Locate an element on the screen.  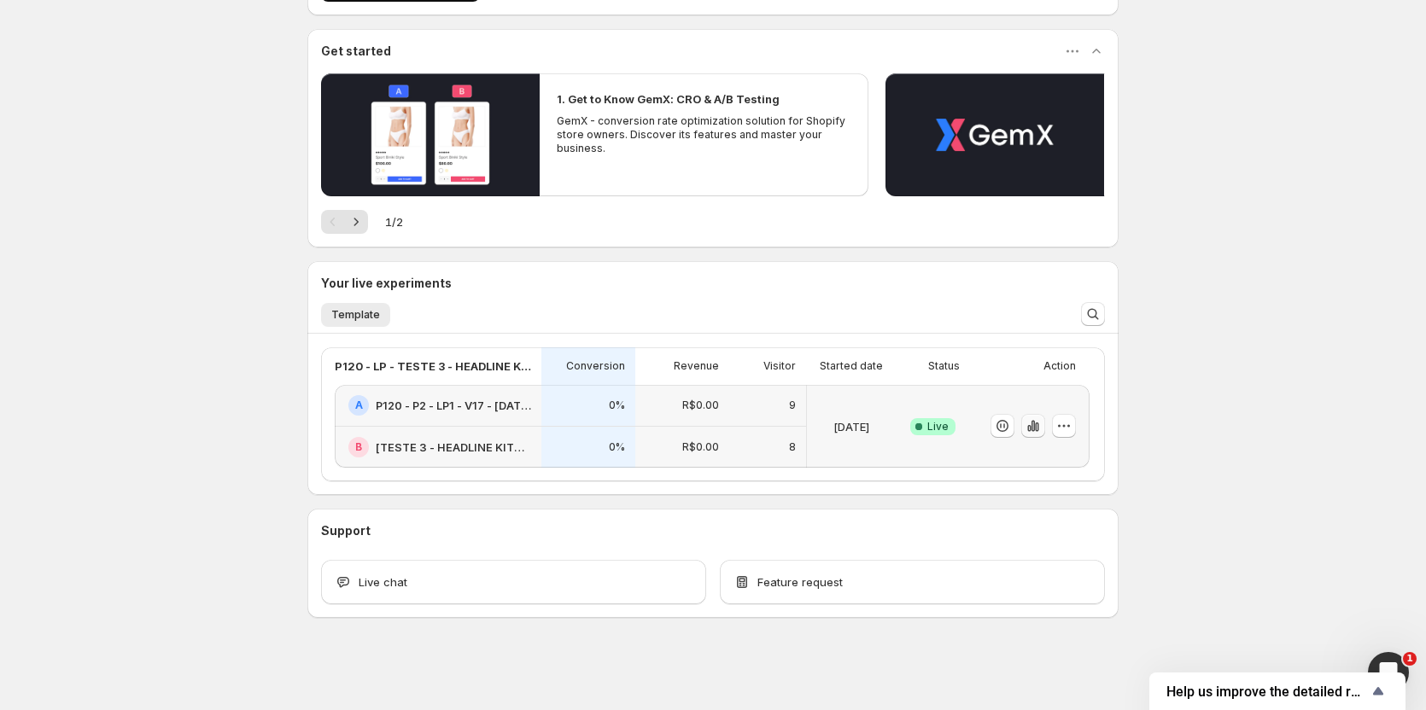
span: Feature request is located at coordinates (800, 582).